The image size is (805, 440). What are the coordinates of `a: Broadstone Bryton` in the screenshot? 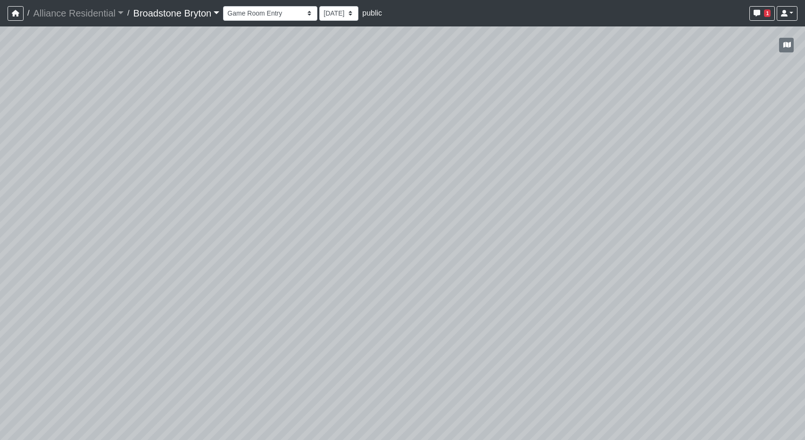 It's located at (176, 13).